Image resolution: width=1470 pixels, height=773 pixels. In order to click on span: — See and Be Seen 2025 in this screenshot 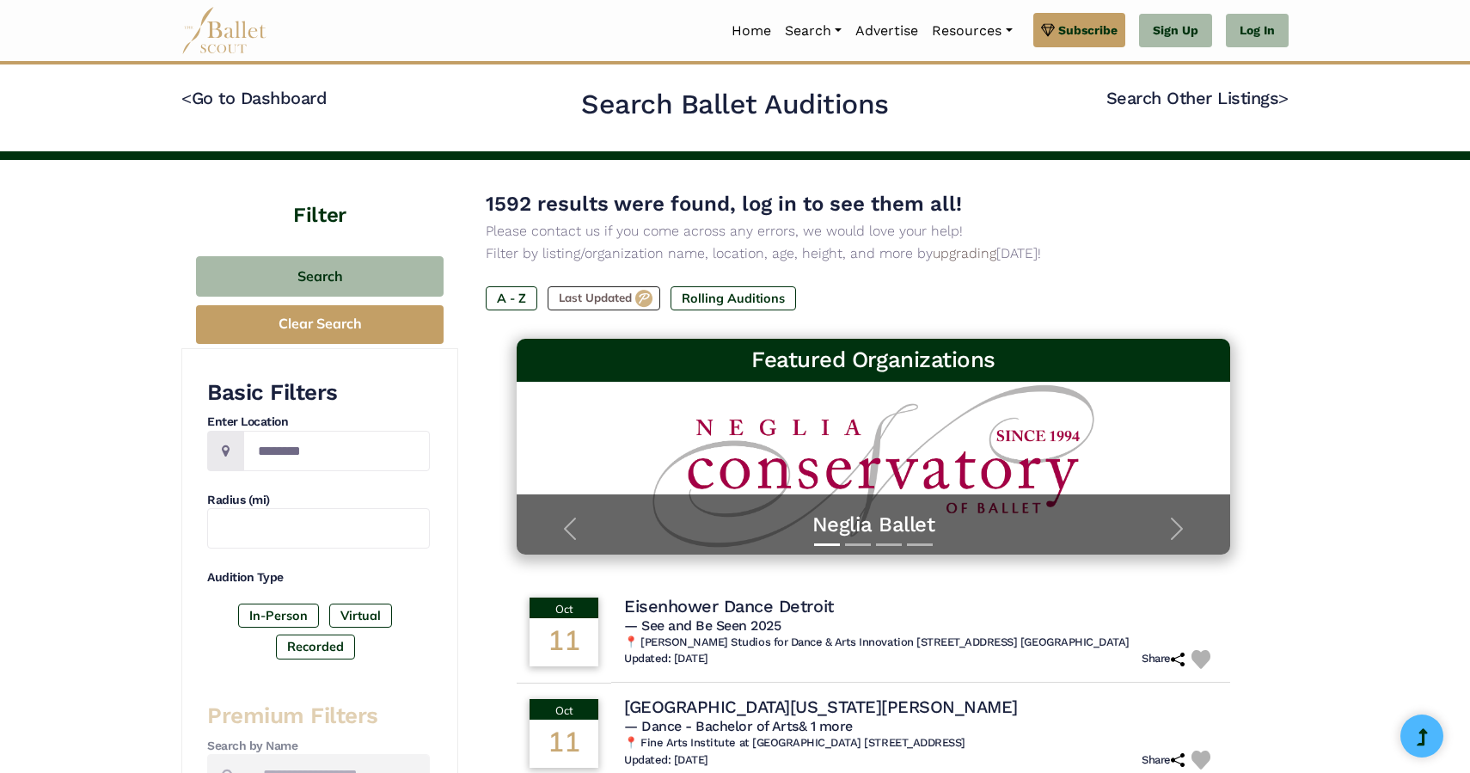, I will do `click(702, 625)`.